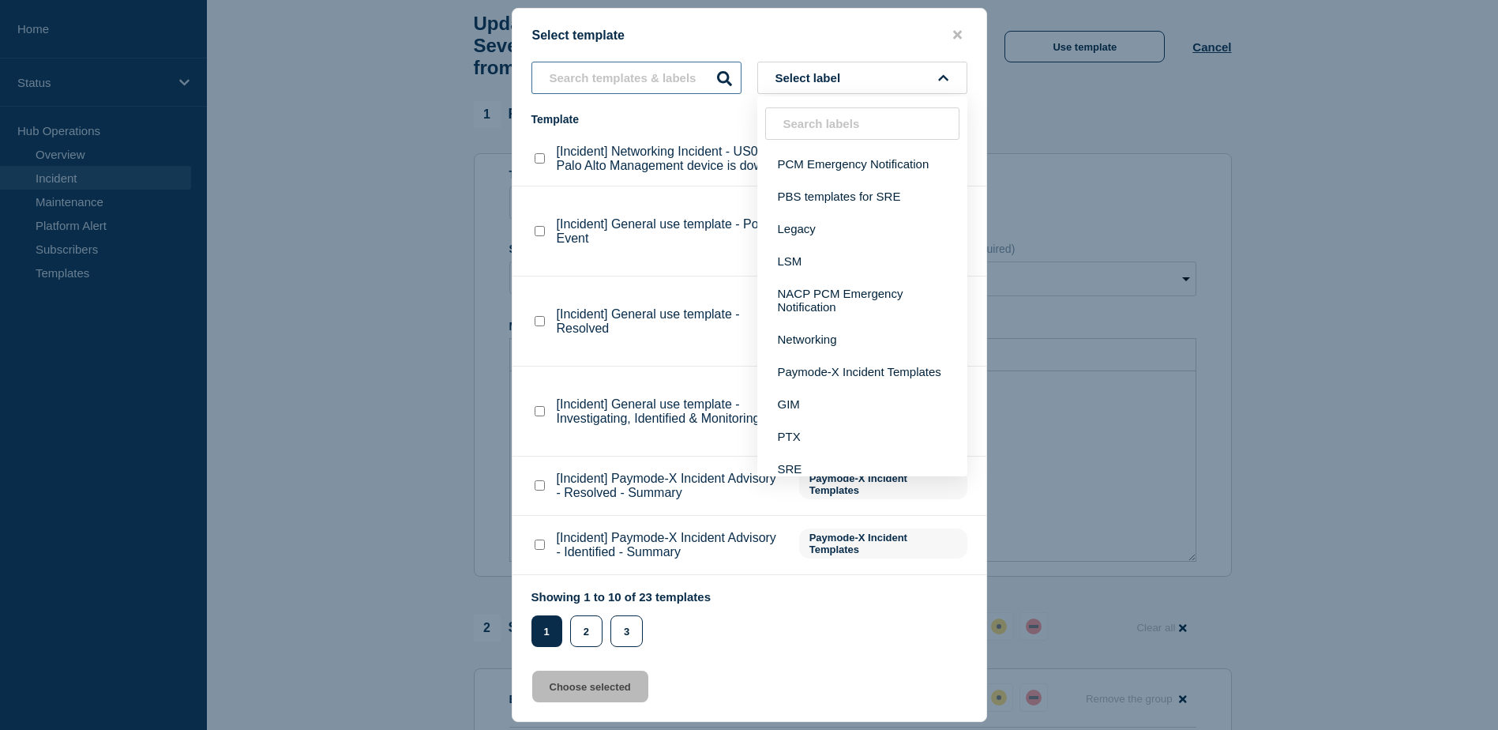  Describe the element at coordinates (863, 196) in the screenshot. I see `button: PBS templates for SRE` at that location.